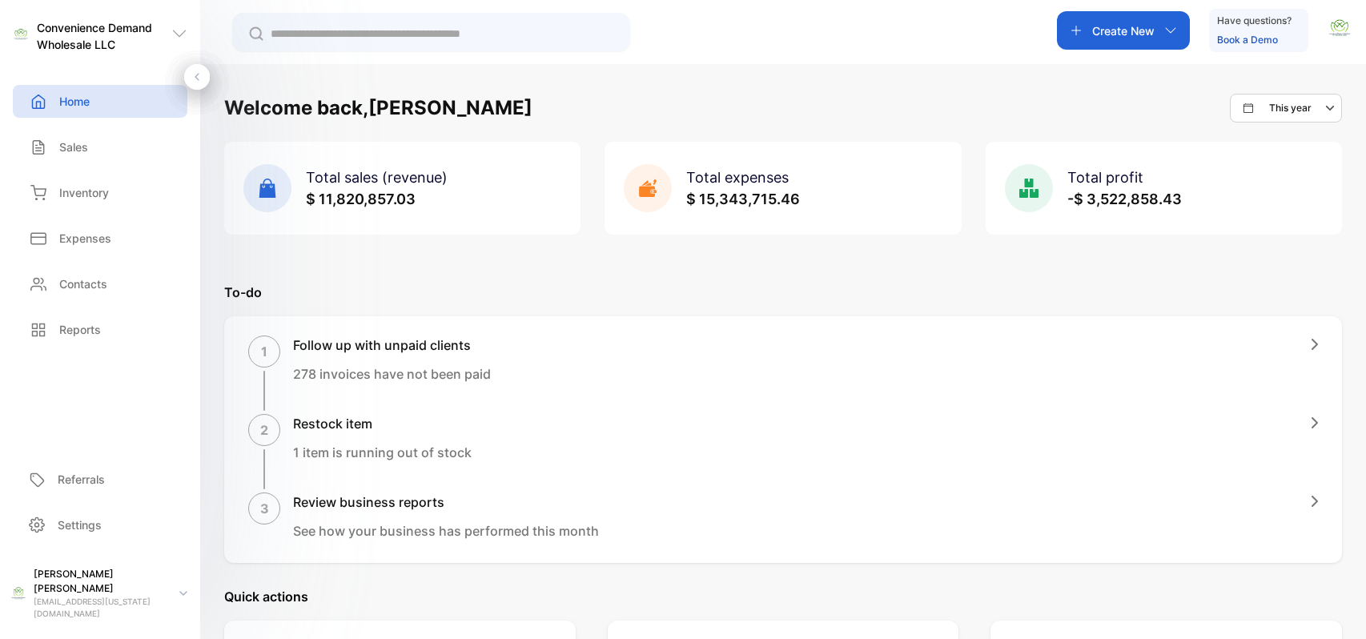  I want to click on p: 278 invoices have not been paid, so click(391, 374).